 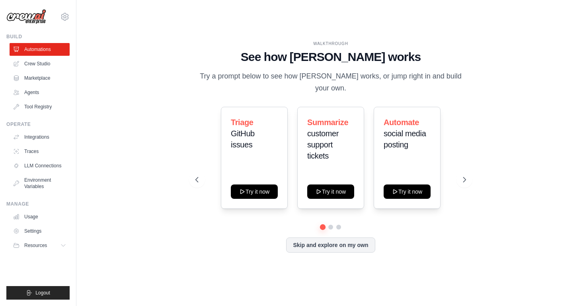 What do you see at coordinates (39, 166) in the screenshot?
I see `a: LLM Connections` at bounding box center [39, 166].